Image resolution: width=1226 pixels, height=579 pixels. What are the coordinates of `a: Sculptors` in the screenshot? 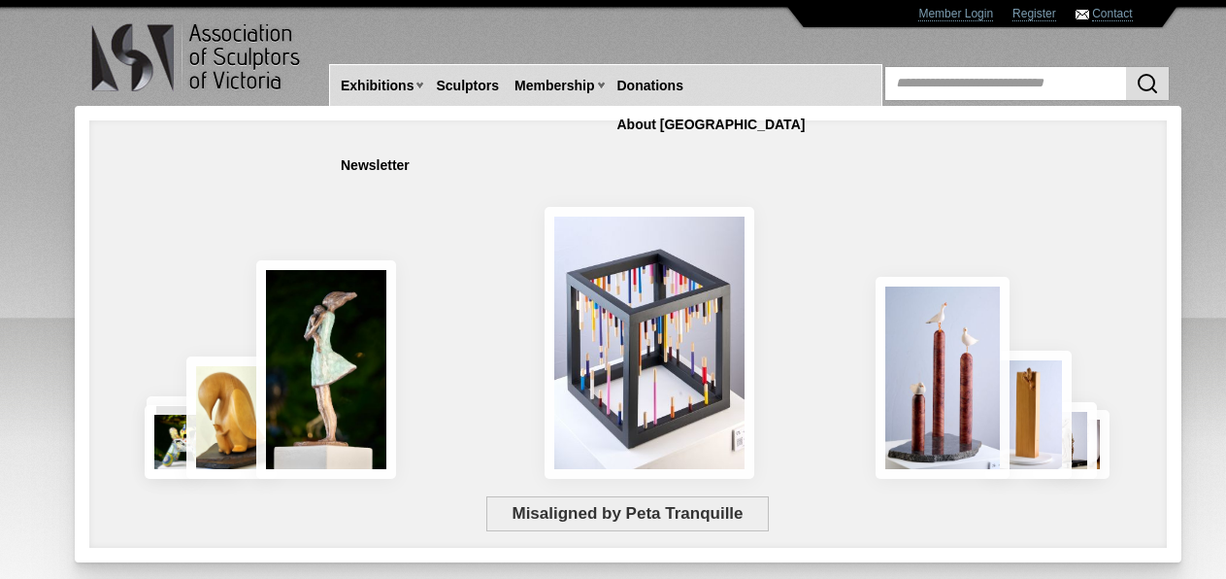 It's located at (467, 85).